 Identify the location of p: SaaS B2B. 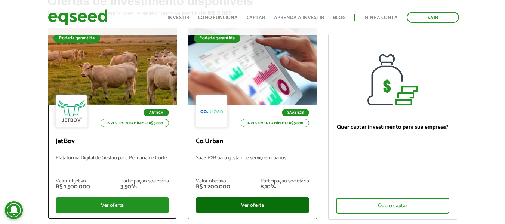
(295, 113).